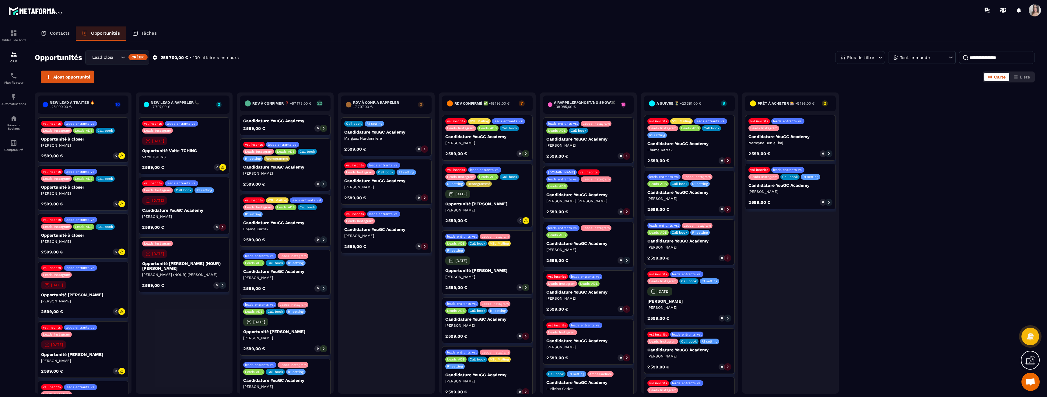 Image resolution: width=1047 pixels, height=397 pixels. Describe the element at coordinates (174, 58) in the screenshot. I see `p: 258 700,00 €` at that location.